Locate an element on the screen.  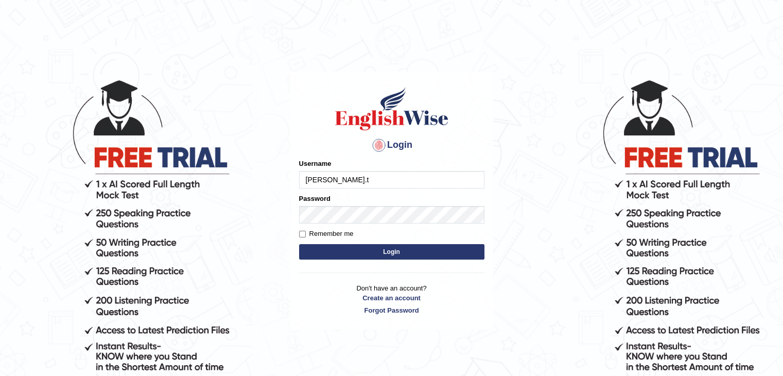
input: Remember me is located at coordinates (302, 234).